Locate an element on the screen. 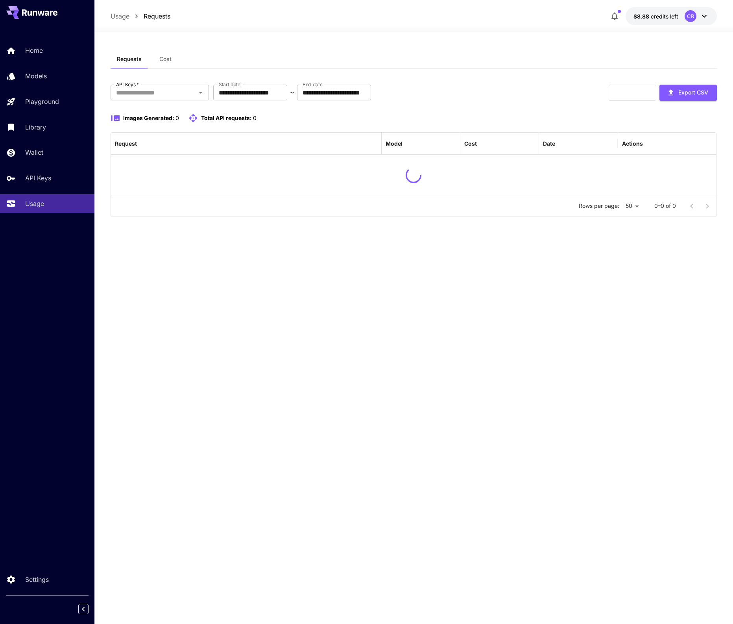  button: Export CSV is located at coordinates (688, 92).